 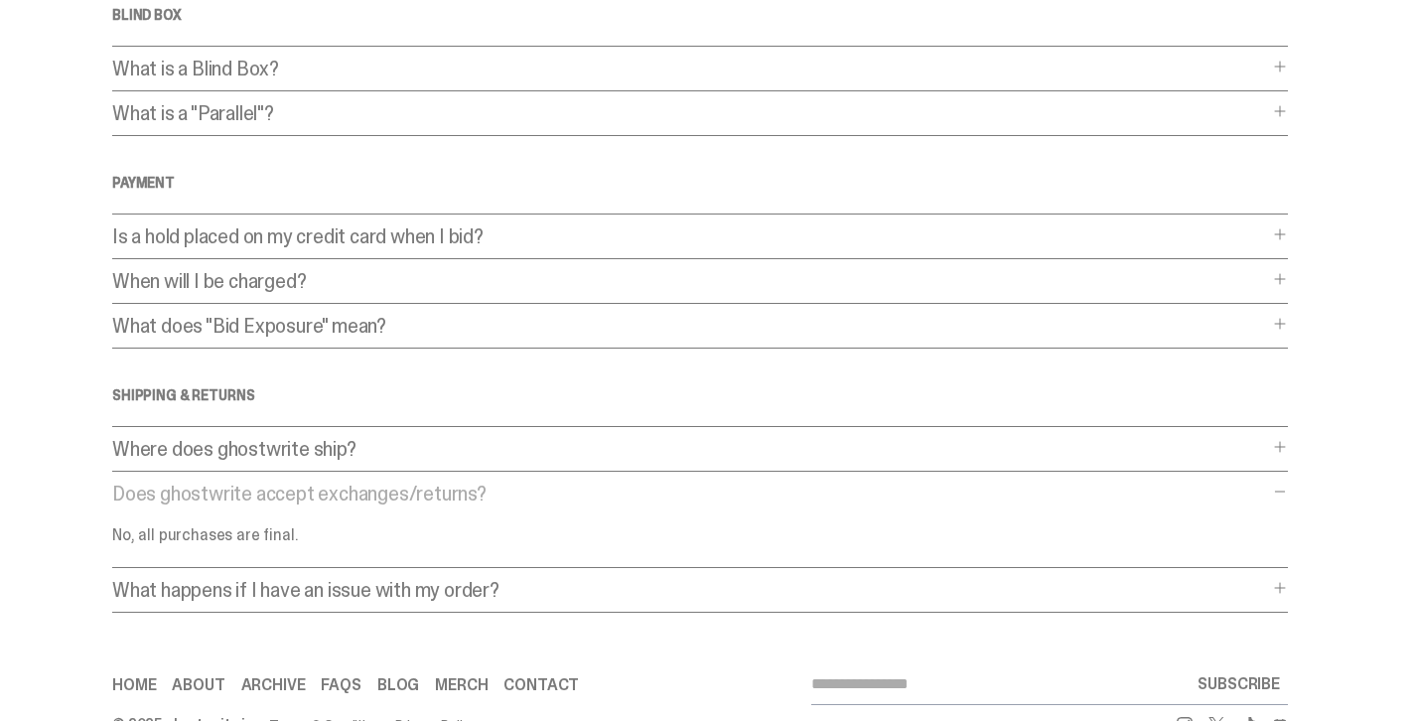 What do you see at coordinates (690, 281) in the screenshot?
I see `p: When will I be charged?` at bounding box center [690, 281].